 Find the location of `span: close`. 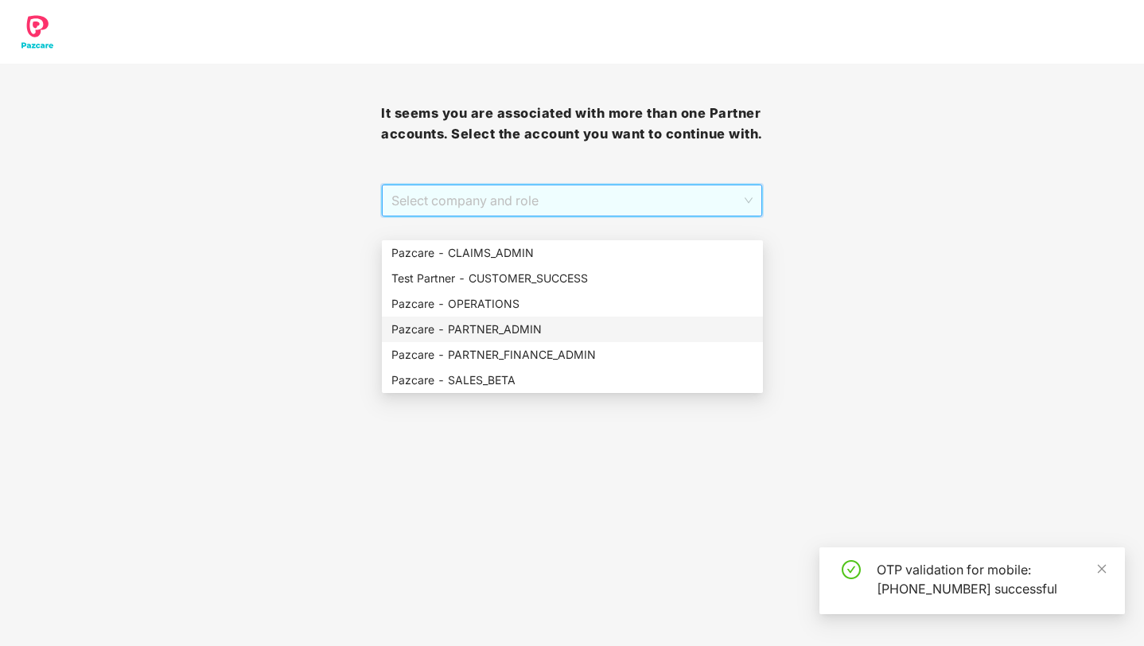

span: close is located at coordinates (1102, 569).